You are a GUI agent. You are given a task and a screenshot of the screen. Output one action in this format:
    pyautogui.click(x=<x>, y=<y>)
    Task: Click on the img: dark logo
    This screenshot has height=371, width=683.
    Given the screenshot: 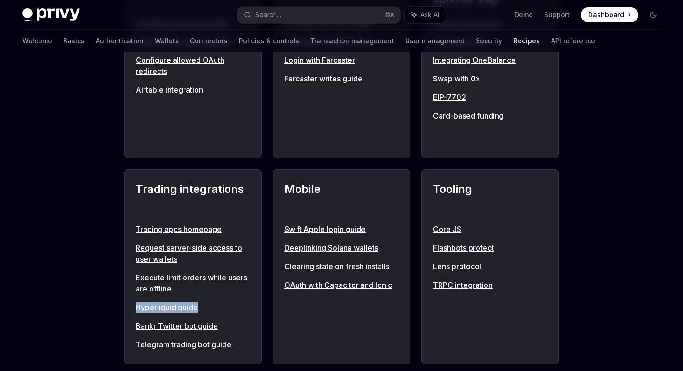 What is the action you would take?
    pyautogui.click(x=51, y=15)
    